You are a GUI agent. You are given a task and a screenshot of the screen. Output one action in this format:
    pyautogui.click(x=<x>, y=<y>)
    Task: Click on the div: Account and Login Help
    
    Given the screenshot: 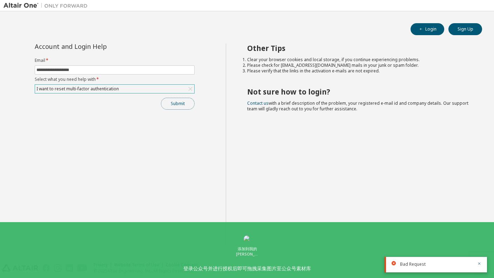 What is the action you would take?
    pyautogui.click(x=99, y=46)
    